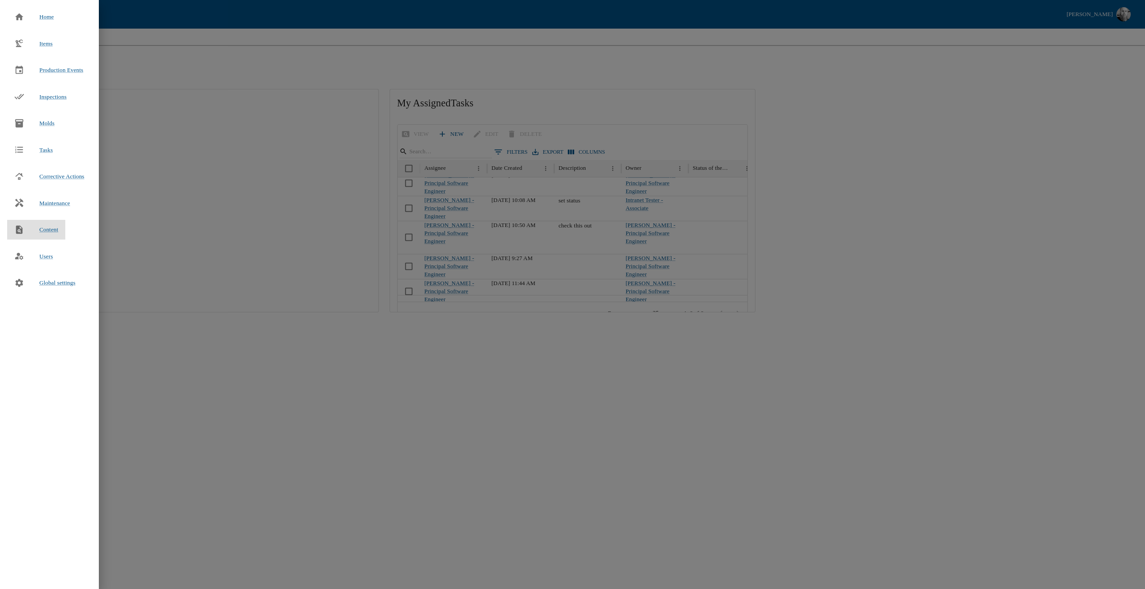 The height and width of the screenshot is (589, 1145). What do you see at coordinates (34, 150) in the screenshot?
I see `a: Tasks` at bounding box center [34, 150].